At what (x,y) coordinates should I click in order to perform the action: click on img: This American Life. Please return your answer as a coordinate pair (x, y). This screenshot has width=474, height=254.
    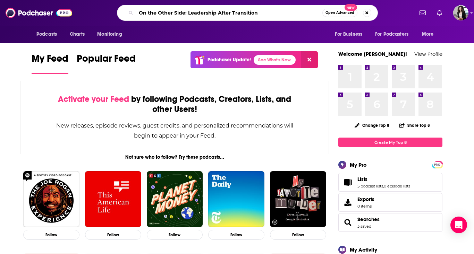
    Looking at the image, I should click on (113, 200).